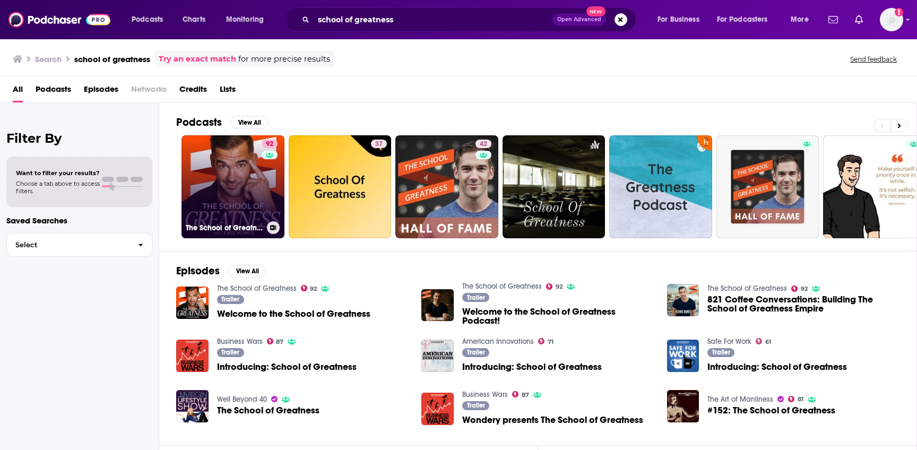 This screenshot has width=917, height=450. Describe the element at coordinates (222, 122) in the screenshot. I see `a: PodcastsView All` at that location.